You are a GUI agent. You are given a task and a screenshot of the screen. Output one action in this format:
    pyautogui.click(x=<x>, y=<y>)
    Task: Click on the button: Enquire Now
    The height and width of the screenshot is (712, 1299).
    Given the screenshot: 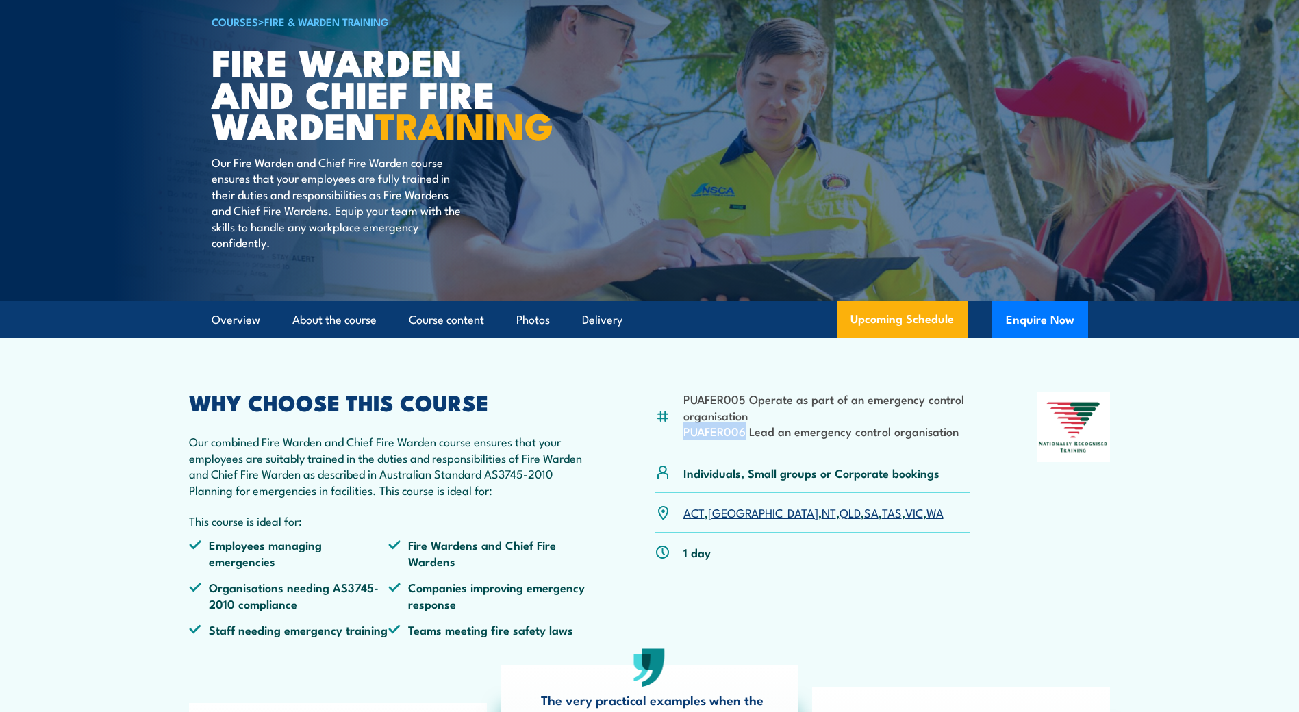 What is the action you would take?
    pyautogui.click(x=1040, y=320)
    